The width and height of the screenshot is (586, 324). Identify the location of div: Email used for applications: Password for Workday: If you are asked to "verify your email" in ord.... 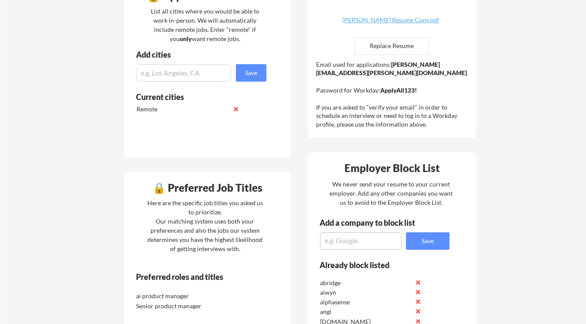
(393, 94).